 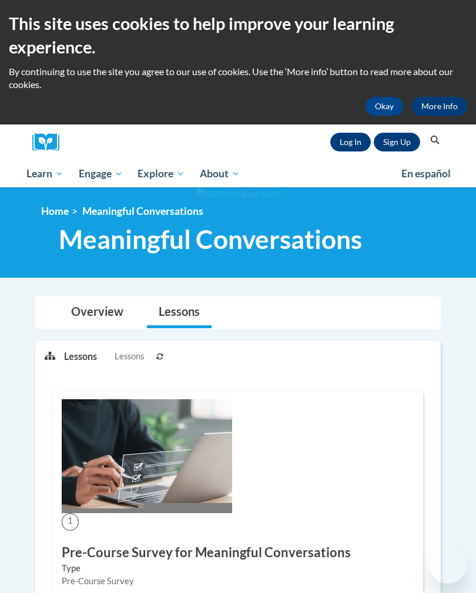 I want to click on span: Lessons, so click(x=129, y=357).